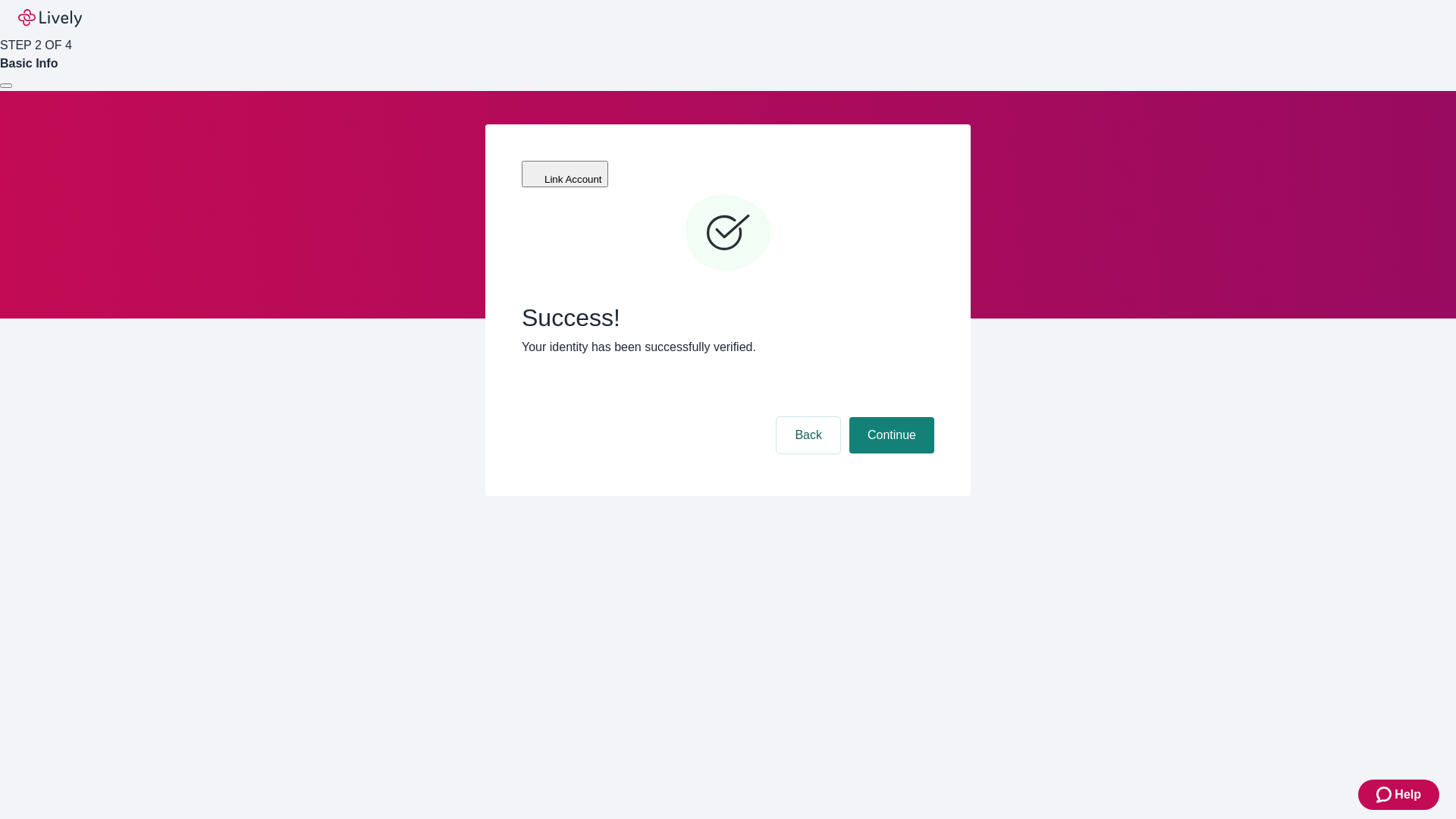 The width and height of the screenshot is (1456, 819). I want to click on button: Back, so click(808, 435).